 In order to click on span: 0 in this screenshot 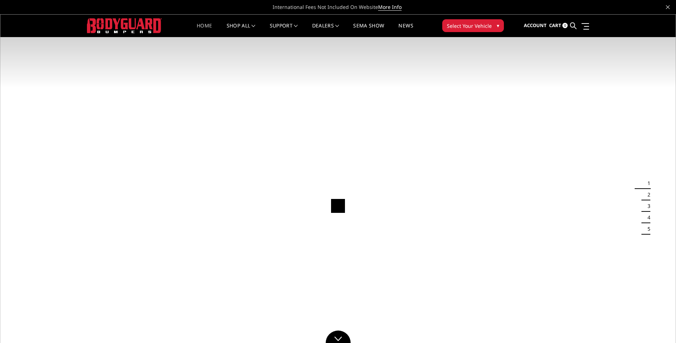, I will do `click(565, 25)`.